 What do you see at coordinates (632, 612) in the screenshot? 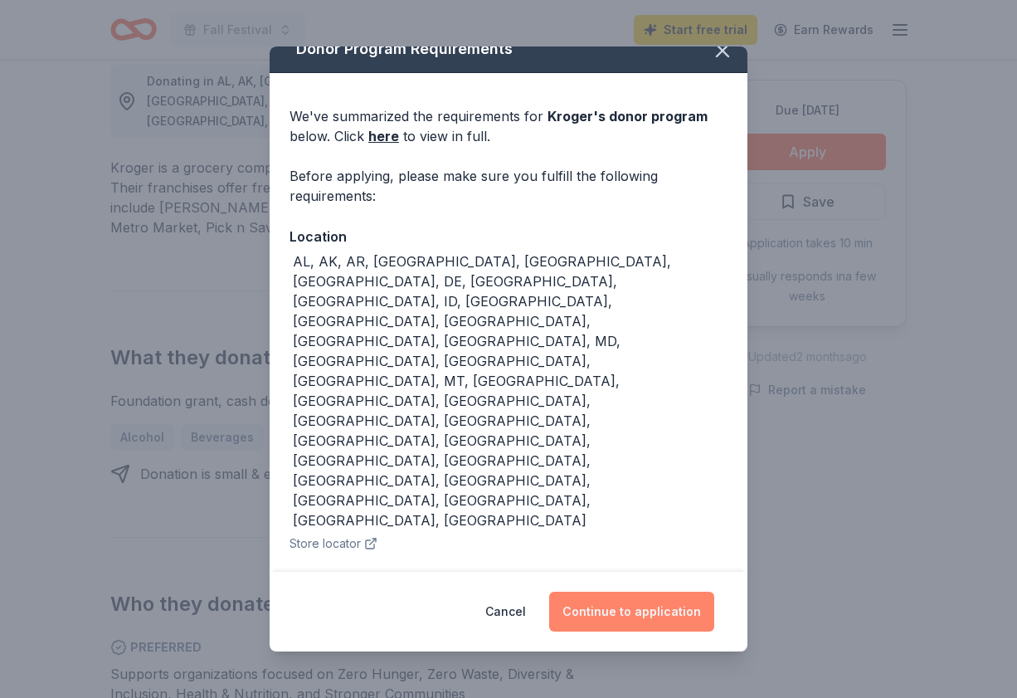
I see `button: Continue to application` at bounding box center [632, 612].